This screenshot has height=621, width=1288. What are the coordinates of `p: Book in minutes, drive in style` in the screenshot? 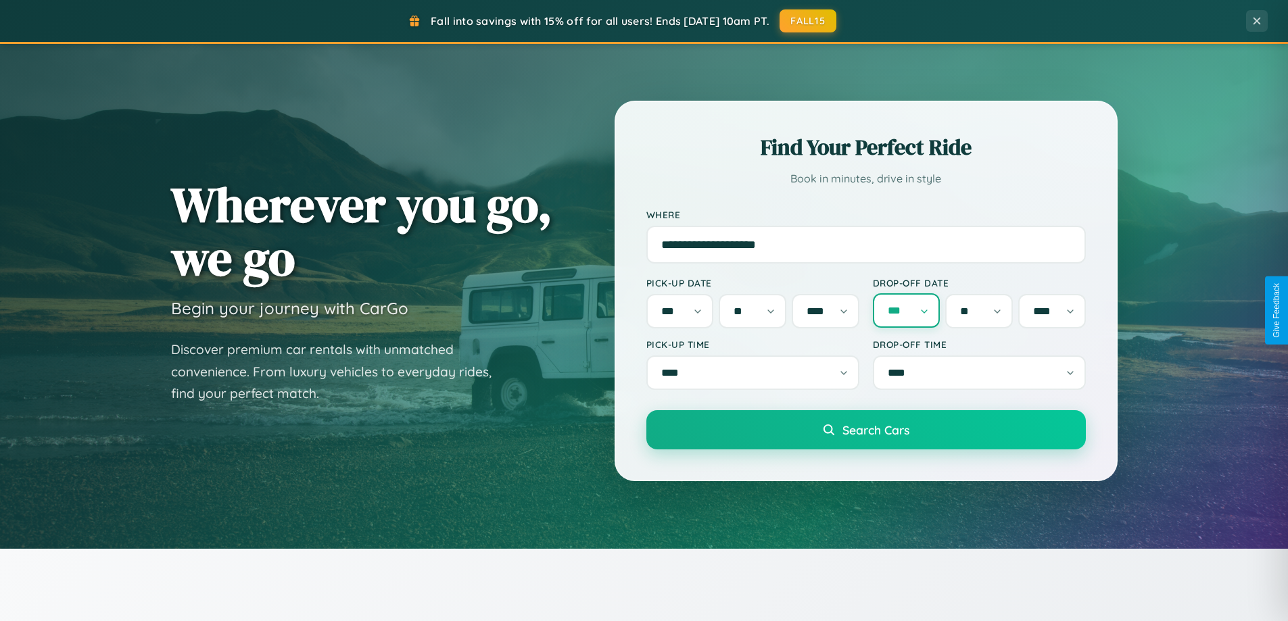 It's located at (866, 178).